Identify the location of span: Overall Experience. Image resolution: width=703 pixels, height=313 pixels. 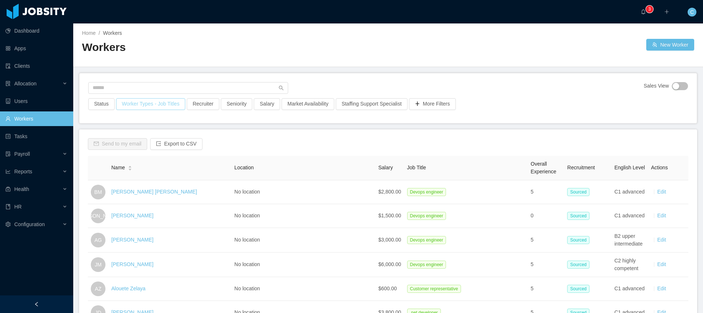
(544, 167).